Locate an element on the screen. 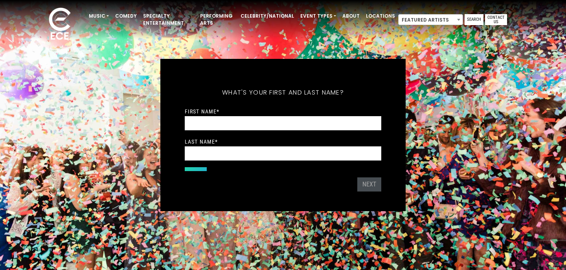 Image resolution: width=566 pixels, height=270 pixels. a: Music is located at coordinates (99, 16).